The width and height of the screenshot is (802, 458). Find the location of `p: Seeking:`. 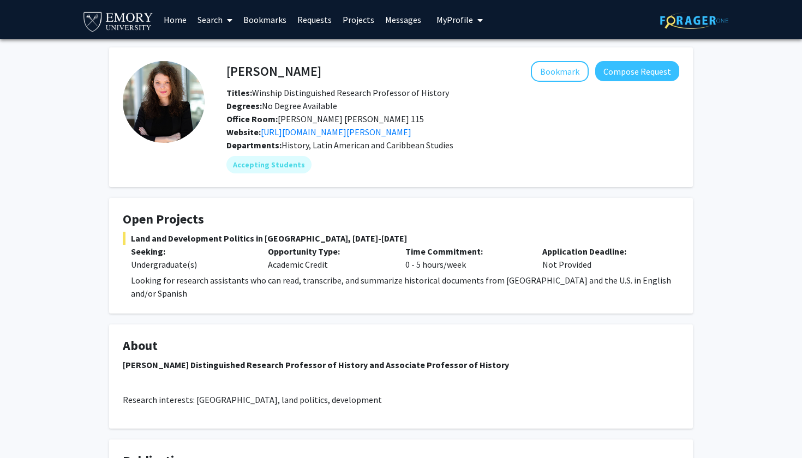

p: Seeking: is located at coordinates (191, 252).